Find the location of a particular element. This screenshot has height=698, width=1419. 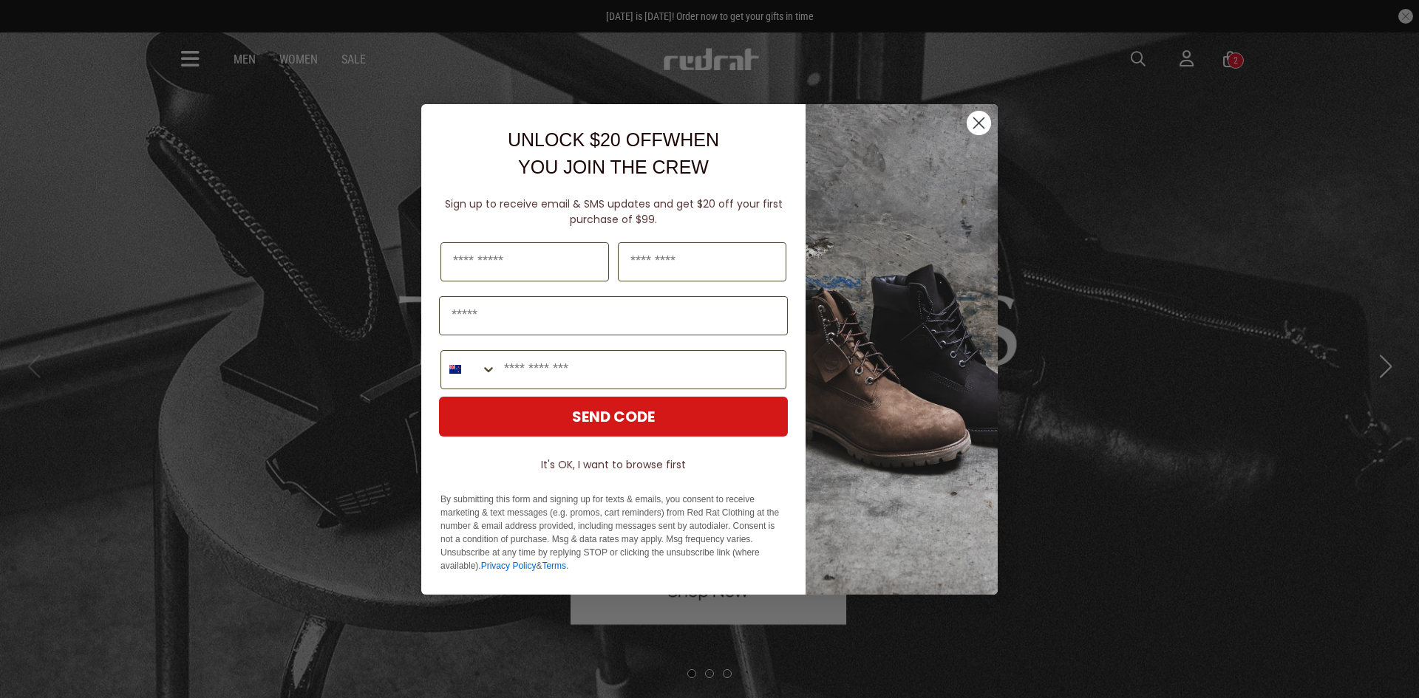

button: It's OK, I want to browse first is located at coordinates (613, 465).